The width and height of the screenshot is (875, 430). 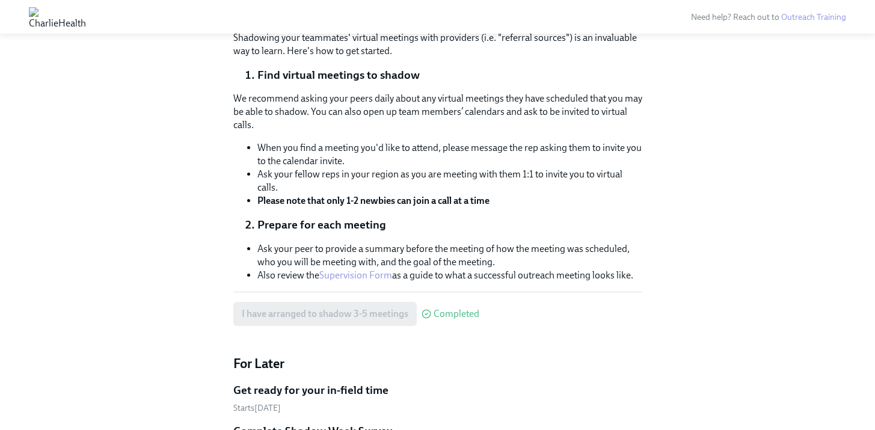 I want to click on li: Prepare for each meeting, so click(x=450, y=225).